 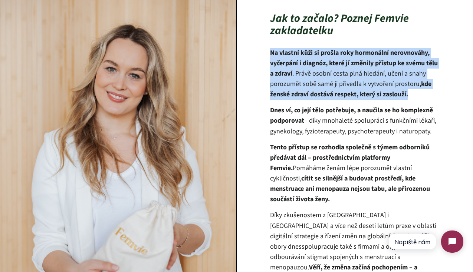 I want to click on p: – díky mnohaleté spolupráci s funkčními lékaři, gynekology, fyzioterapeuty, psychoterapeuty i nat..., so click(x=355, y=121).